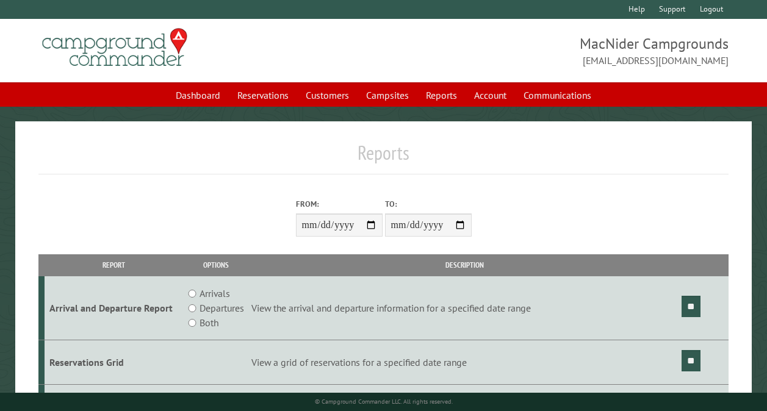 This screenshot has height=411, width=767. What do you see at coordinates (209, 323) in the screenshot?
I see `label: Both` at bounding box center [209, 323].